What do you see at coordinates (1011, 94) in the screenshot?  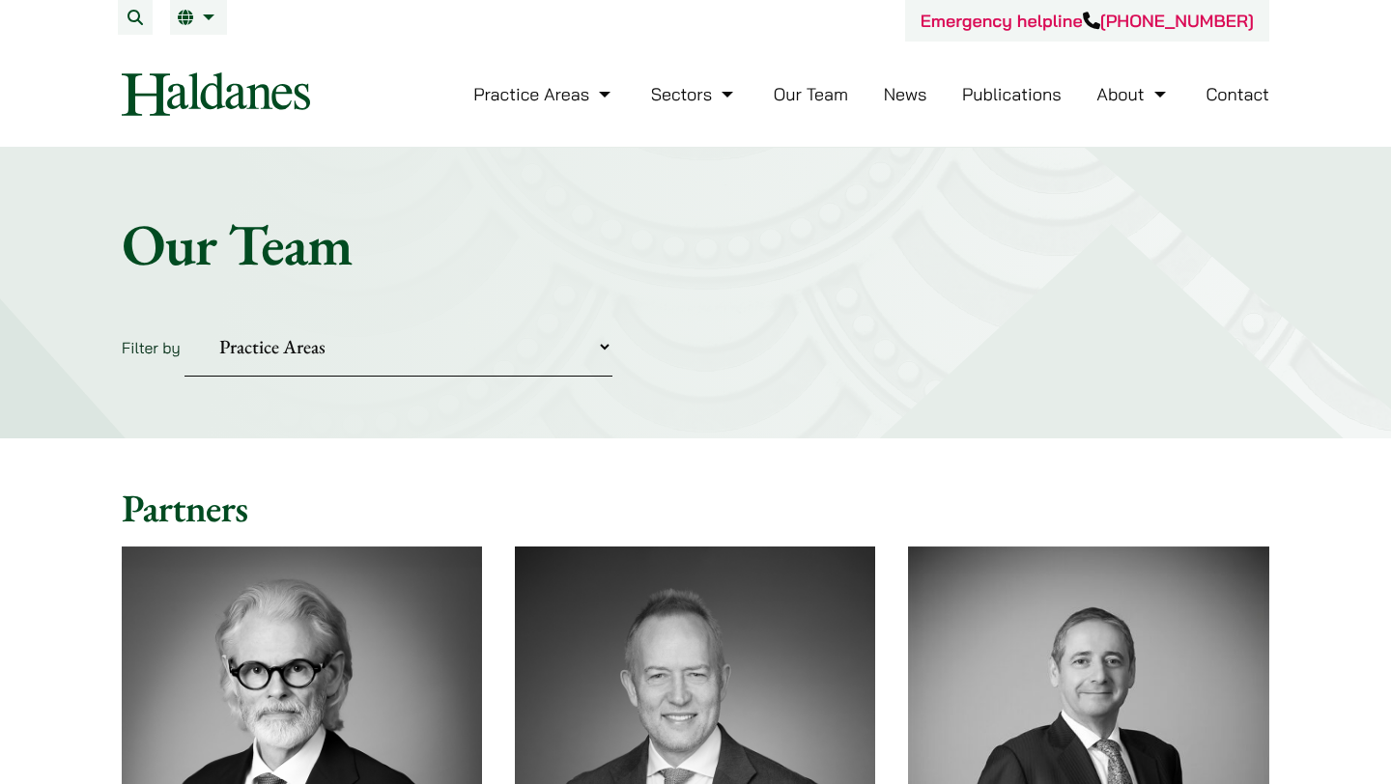 I see `a: Publications` at bounding box center [1011, 94].